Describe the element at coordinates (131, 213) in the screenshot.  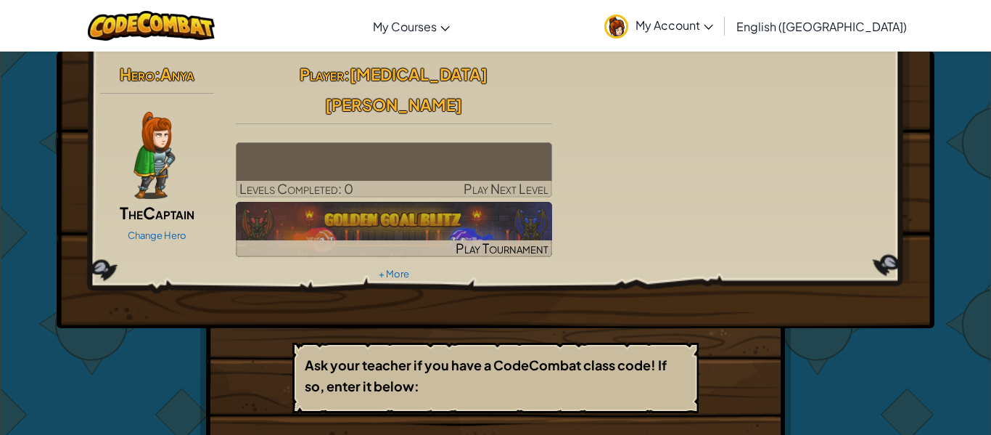
I see `span: The` at that location.